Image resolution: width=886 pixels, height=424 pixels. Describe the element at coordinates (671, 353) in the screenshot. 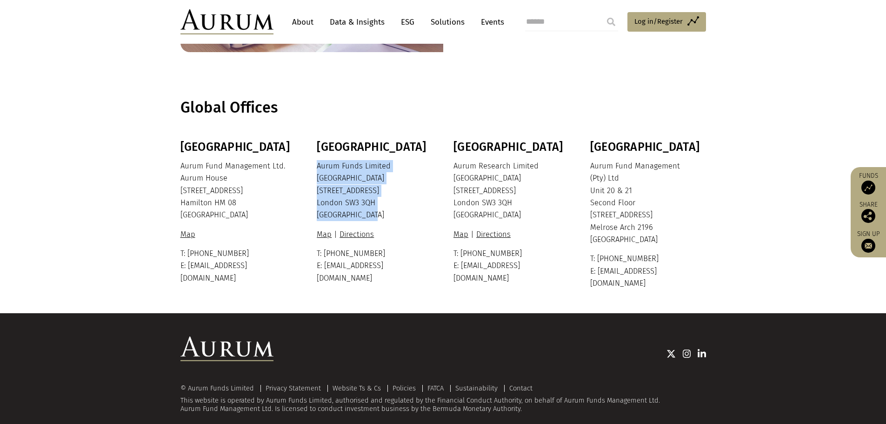

I see `img: Twitter icon` at that location.